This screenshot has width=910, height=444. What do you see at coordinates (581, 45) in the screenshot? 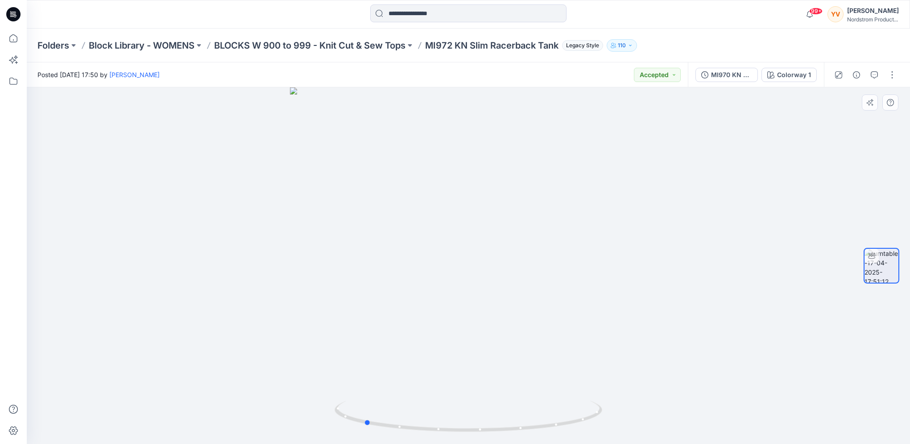
I see `button: Legacy Style` at bounding box center [581, 45].